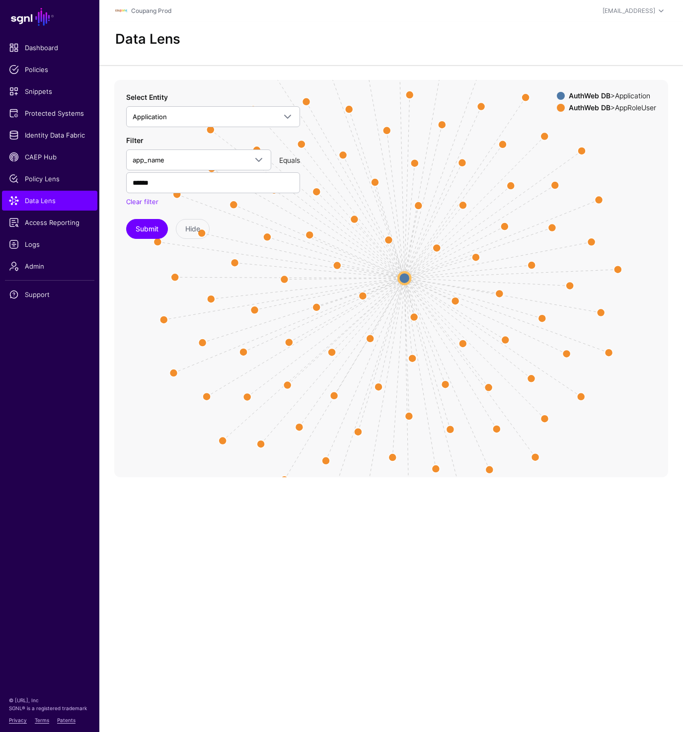  What do you see at coordinates (193, 229) in the screenshot?
I see `button: Hide` at bounding box center [193, 229].